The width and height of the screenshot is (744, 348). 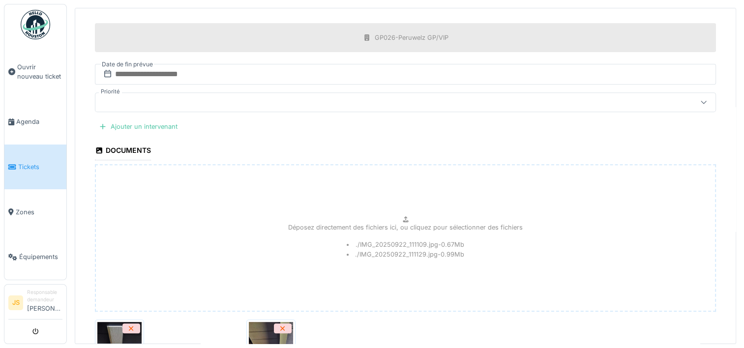 I want to click on div: Documents, so click(x=123, y=151).